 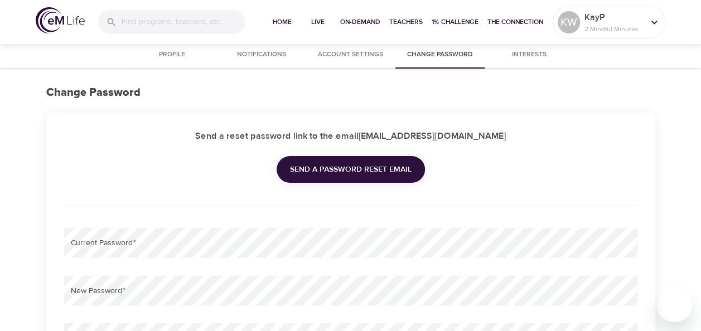 What do you see at coordinates (351, 136) in the screenshot?
I see `h5: Send a reset password link to the email` at bounding box center [351, 136].